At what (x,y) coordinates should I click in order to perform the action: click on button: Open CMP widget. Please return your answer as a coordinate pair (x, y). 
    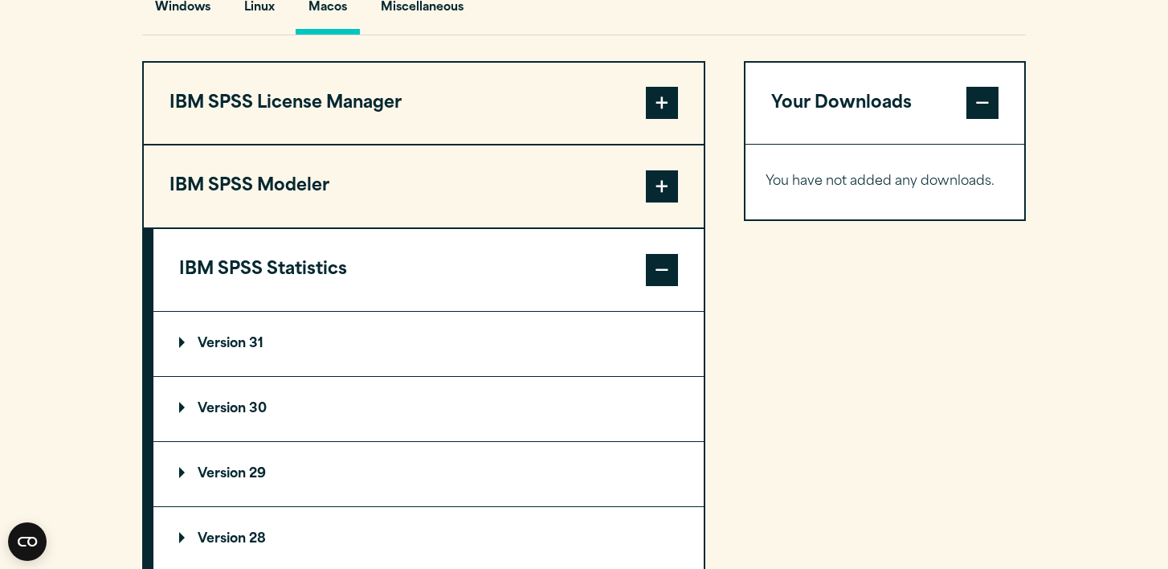
    Looking at the image, I should click on (27, 542).